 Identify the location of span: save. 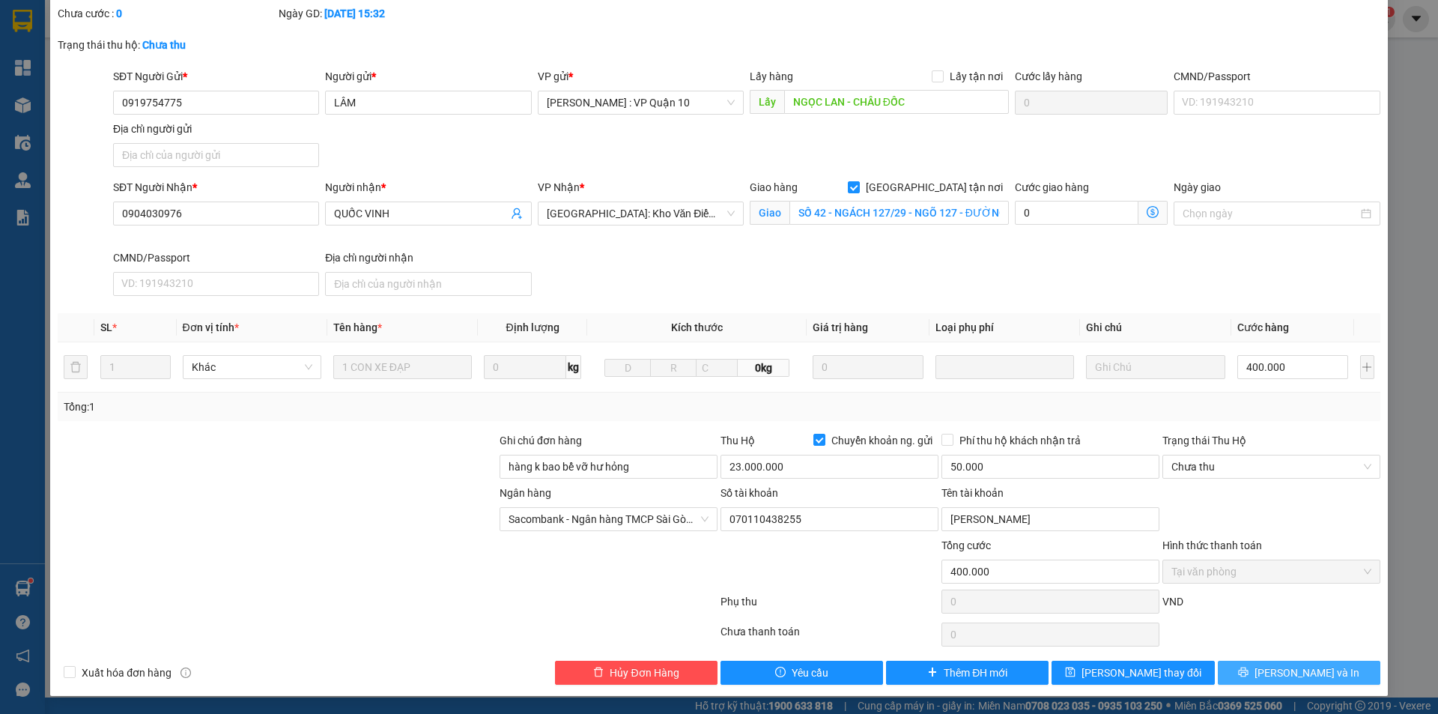
(1070, 672).